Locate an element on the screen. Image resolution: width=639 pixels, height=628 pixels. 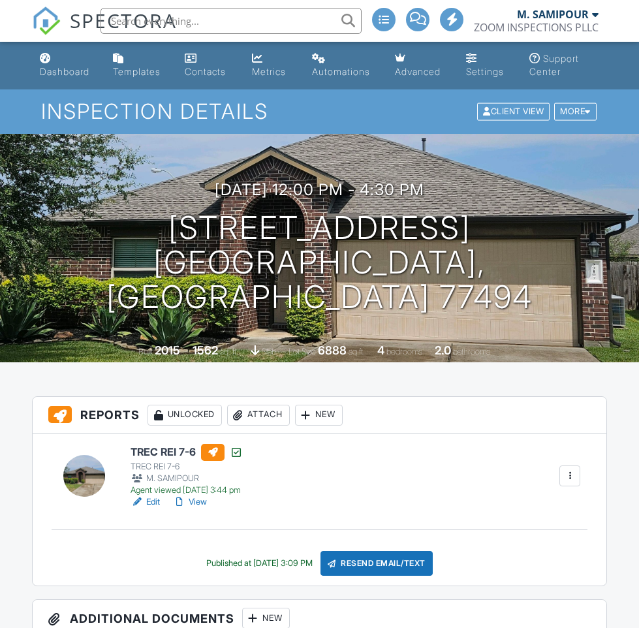
h6: TREC REI 7-6 is located at coordinates (187, 452).